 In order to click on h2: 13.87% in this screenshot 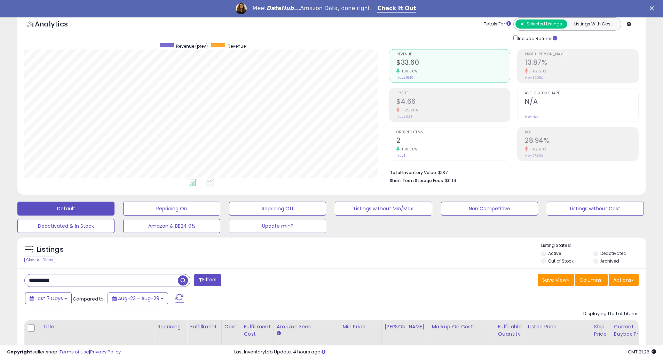, I will do `click(581, 63)`.